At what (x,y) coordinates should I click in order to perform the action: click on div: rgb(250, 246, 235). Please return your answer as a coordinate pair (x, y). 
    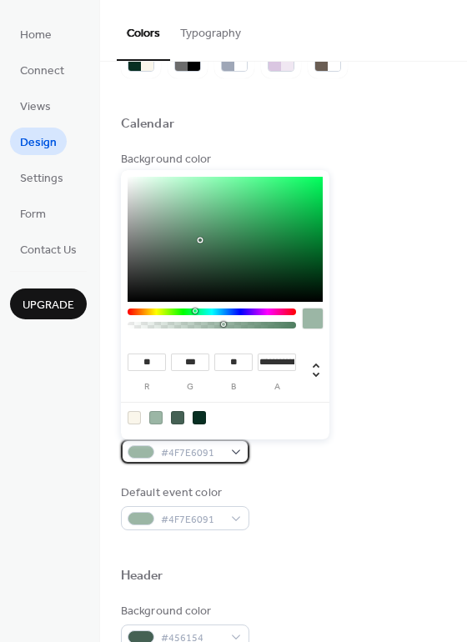
    Looking at the image, I should click on (134, 418).